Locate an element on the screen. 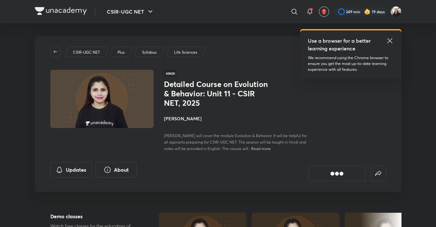  img: avatar is located at coordinates (324, 12).